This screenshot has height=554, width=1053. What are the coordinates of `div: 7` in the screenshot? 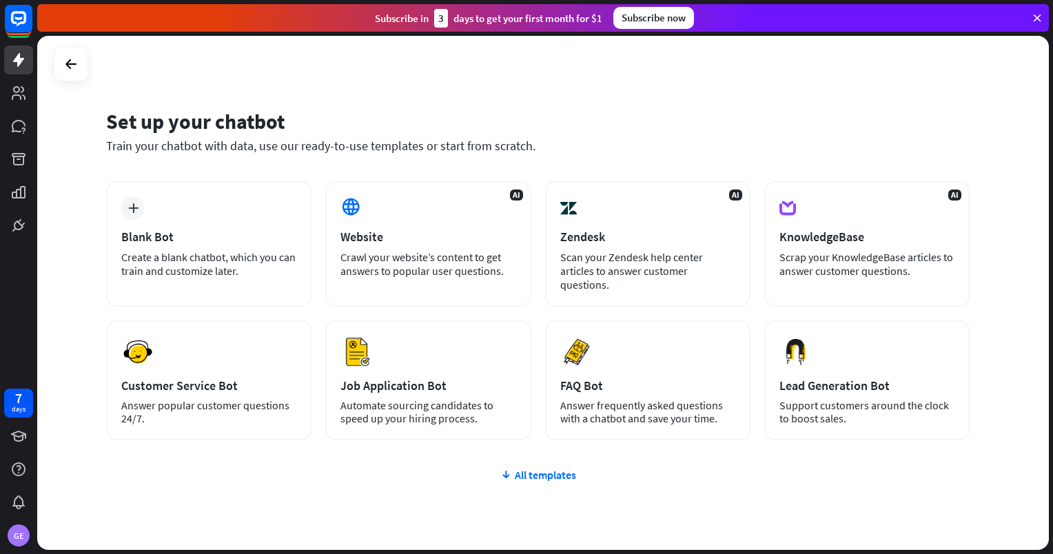 It's located at (19, 398).